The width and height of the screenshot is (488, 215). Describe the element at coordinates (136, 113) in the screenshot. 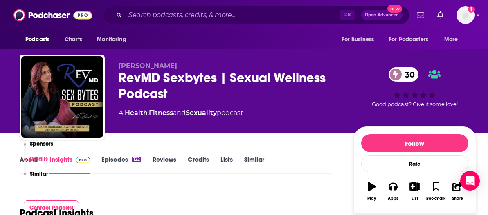

I see `a: Health` at that location.